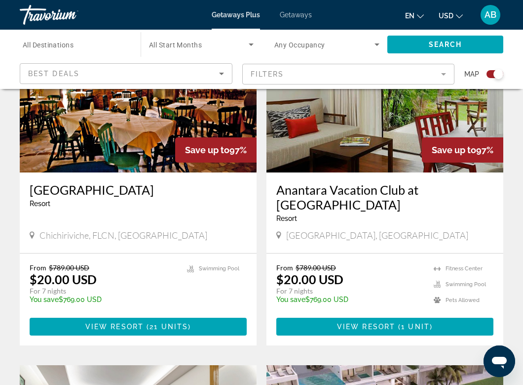 The width and height of the screenshot is (523, 385). Describe the element at coordinates (385, 93) in the screenshot. I see `img: DZ71I01X.jpg` at that location.